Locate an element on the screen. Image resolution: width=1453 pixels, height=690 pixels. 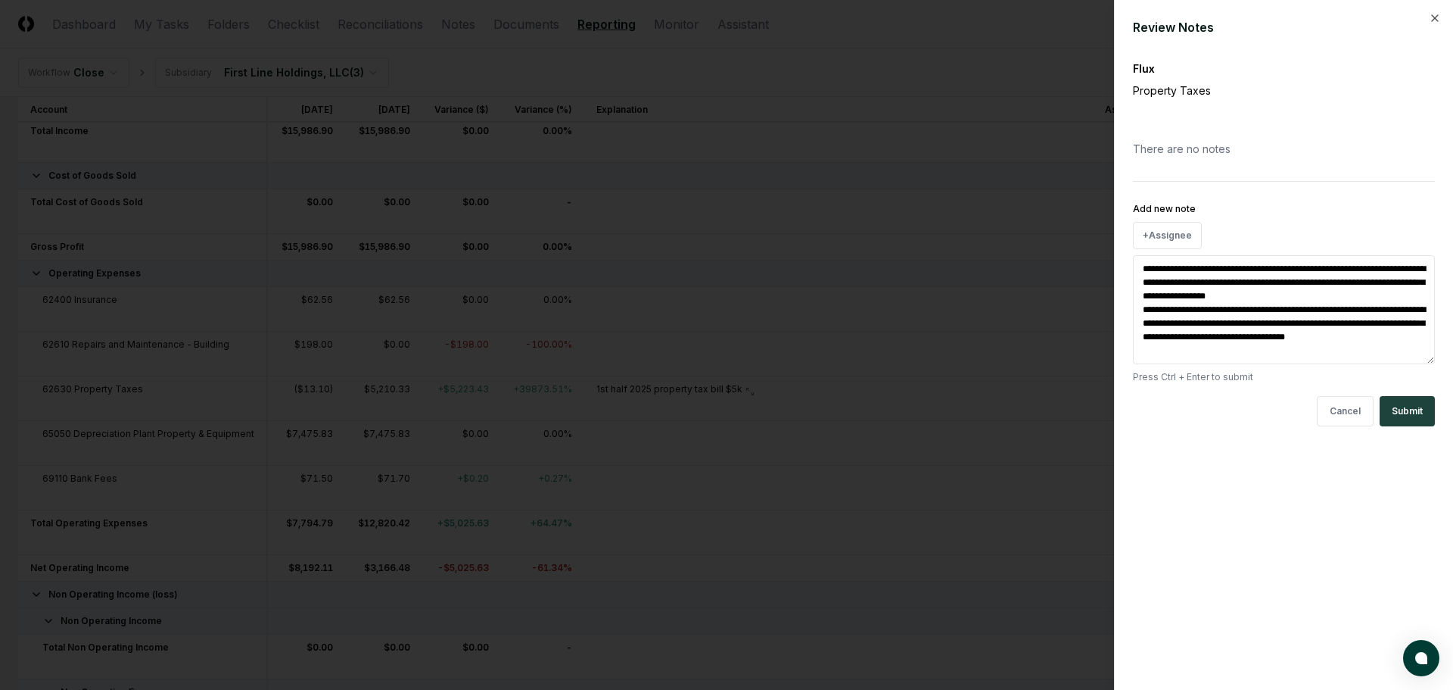
p: Press Ctrl + Enter to submit is located at coordinates (1284, 377).